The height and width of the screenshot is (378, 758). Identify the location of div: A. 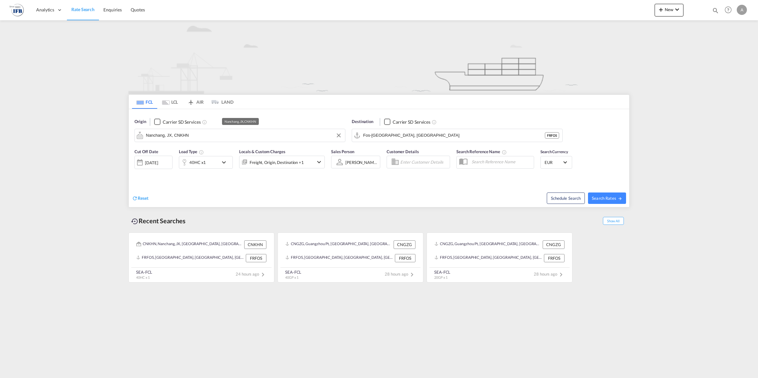
(742, 10).